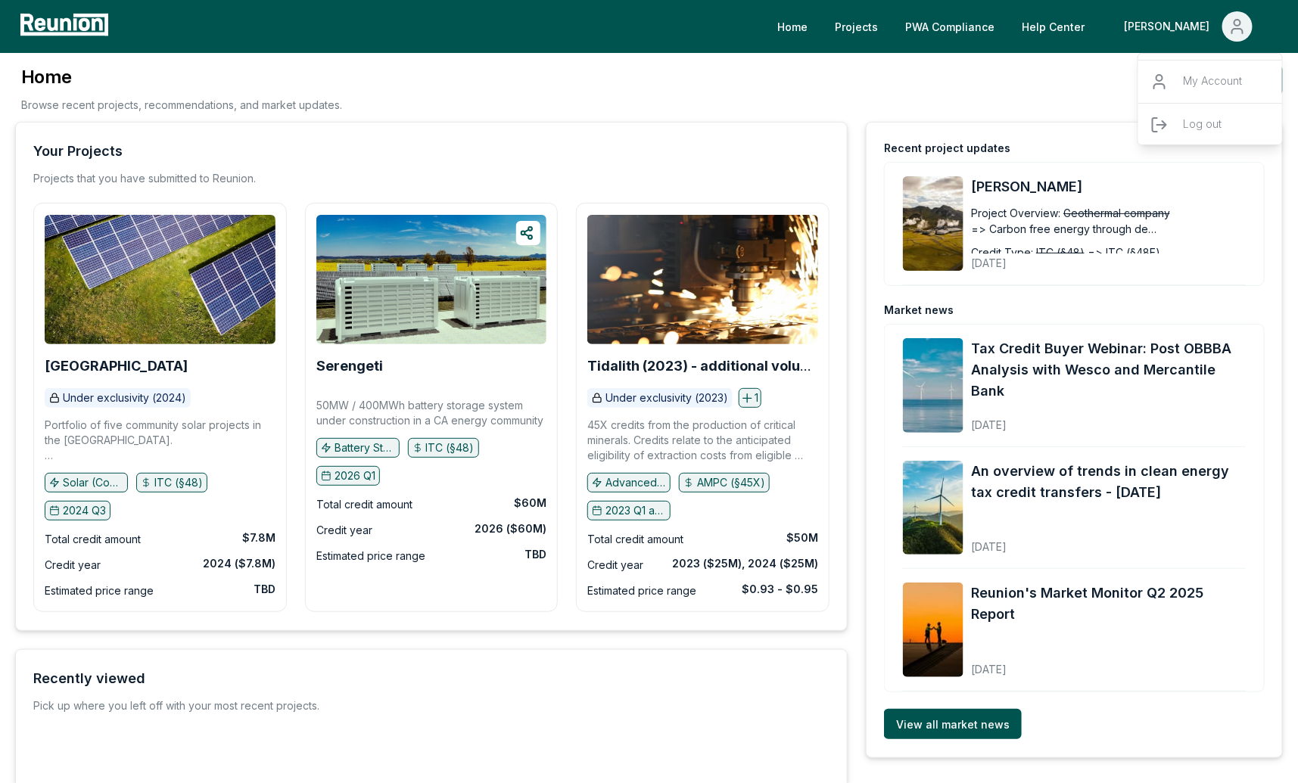 The width and height of the screenshot is (1298, 783). What do you see at coordinates (636, 483) in the screenshot?
I see `p: Advanced manufacturing` at bounding box center [636, 483].